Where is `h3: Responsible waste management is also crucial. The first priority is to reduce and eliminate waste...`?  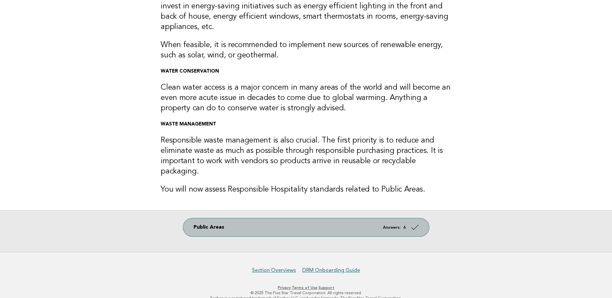 h3: Responsible waste management is also crucial. The first priority is to reduce and eliminate waste... is located at coordinates (306, 156).